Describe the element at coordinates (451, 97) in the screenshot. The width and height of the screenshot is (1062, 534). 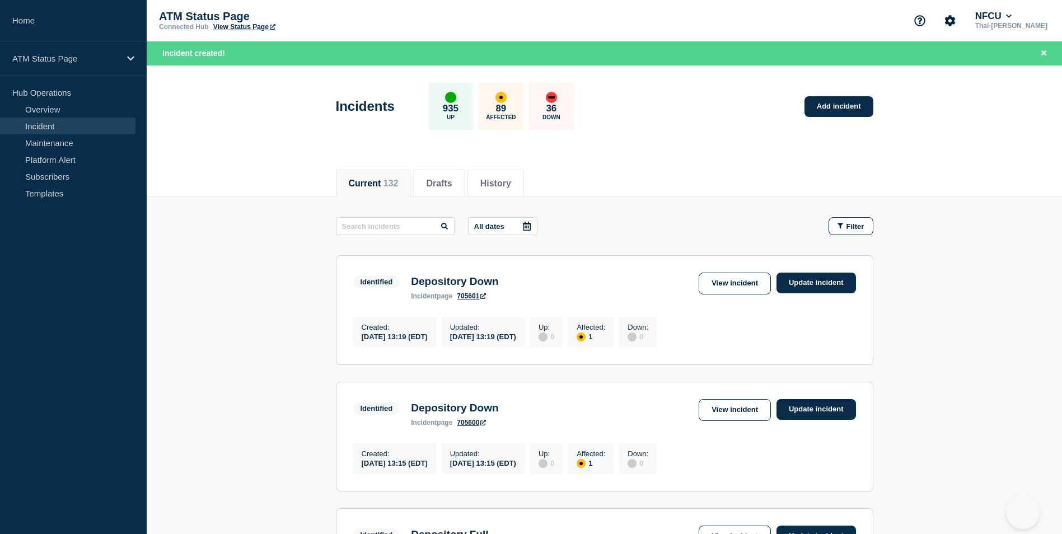
I see `div: up` at that location.